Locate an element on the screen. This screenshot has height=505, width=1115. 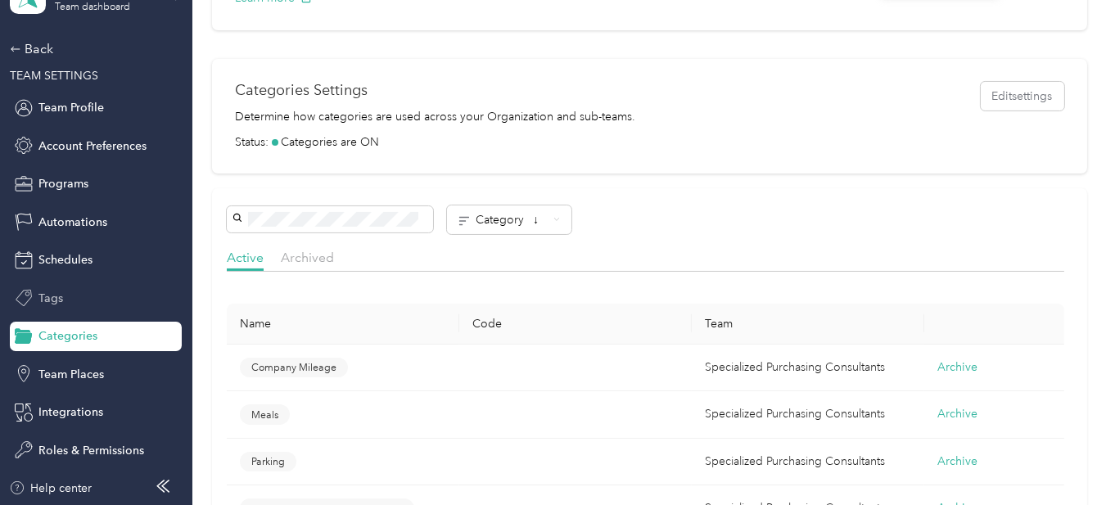
div: Back is located at coordinates (92, 49).